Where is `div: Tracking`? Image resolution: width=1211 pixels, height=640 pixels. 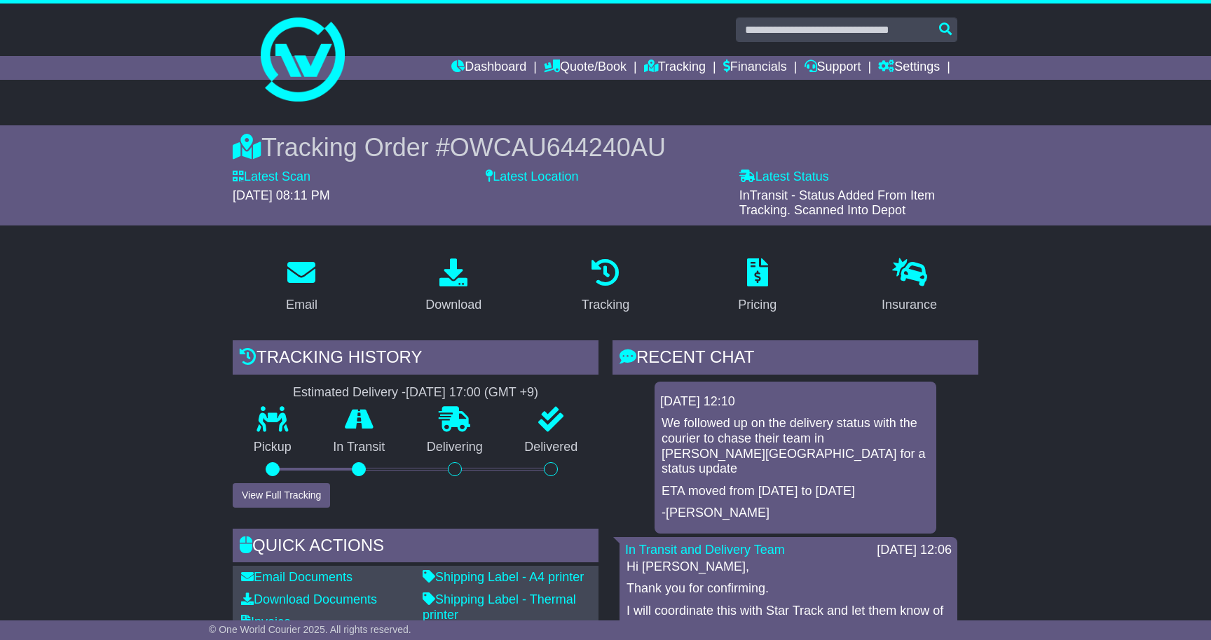
div: Tracking is located at coordinates (605, 305).